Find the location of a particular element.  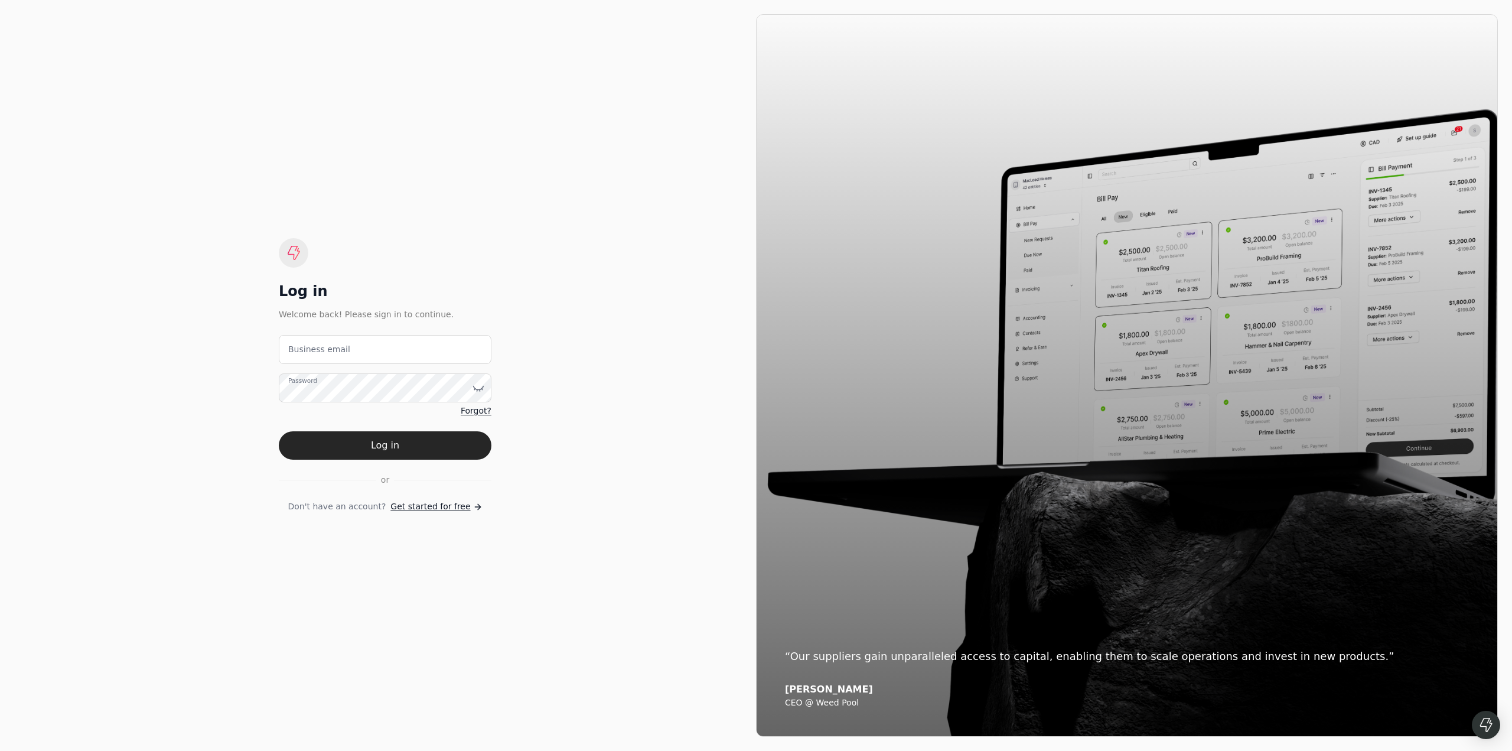

span: or is located at coordinates (385, 480).